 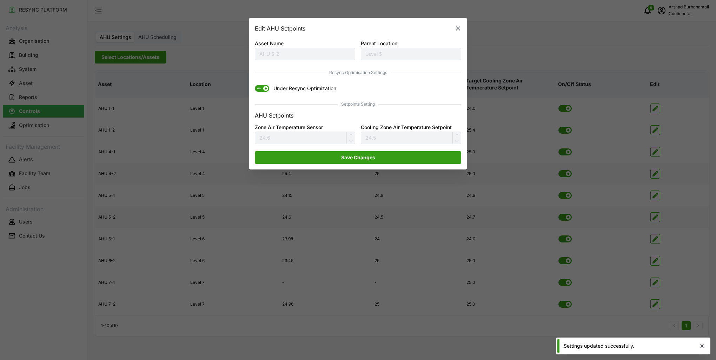 I want to click on label: Parent Location, so click(x=379, y=44).